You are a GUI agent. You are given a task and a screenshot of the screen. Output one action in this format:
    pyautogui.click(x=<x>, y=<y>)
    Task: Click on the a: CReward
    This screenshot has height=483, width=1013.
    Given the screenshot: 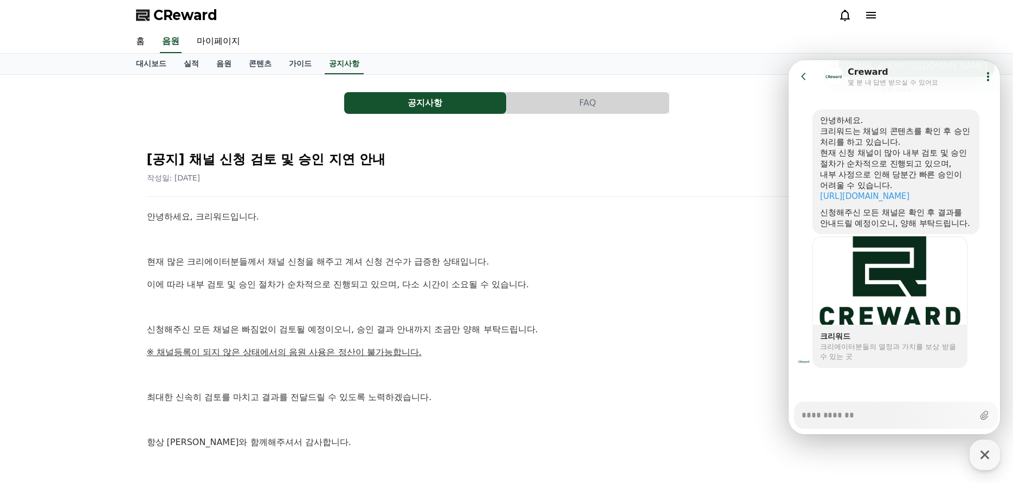 What is the action you would take?
    pyautogui.click(x=177, y=15)
    